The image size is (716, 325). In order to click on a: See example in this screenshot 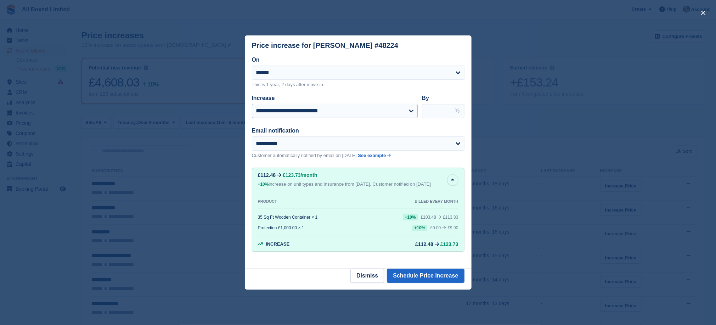, I will do `click(375, 156)`.